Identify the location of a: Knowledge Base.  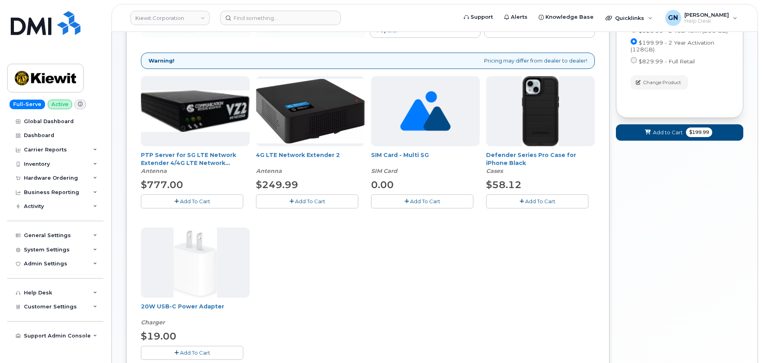
(566, 17).